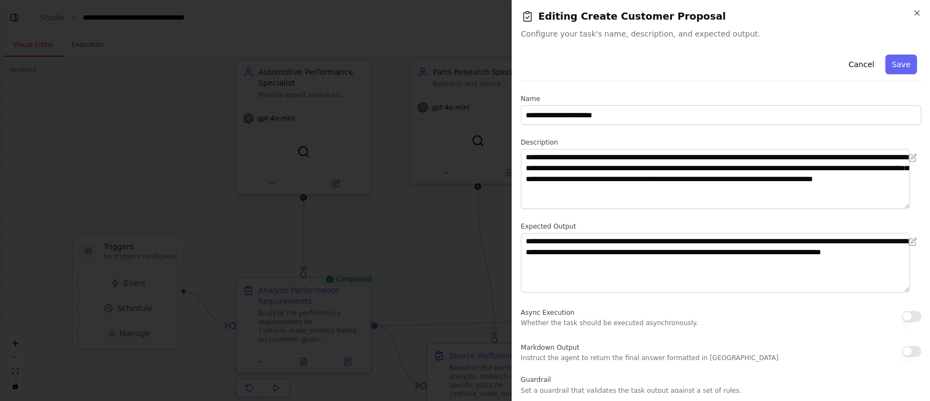  What do you see at coordinates (902, 64) in the screenshot?
I see `button: Save` at bounding box center [902, 64].